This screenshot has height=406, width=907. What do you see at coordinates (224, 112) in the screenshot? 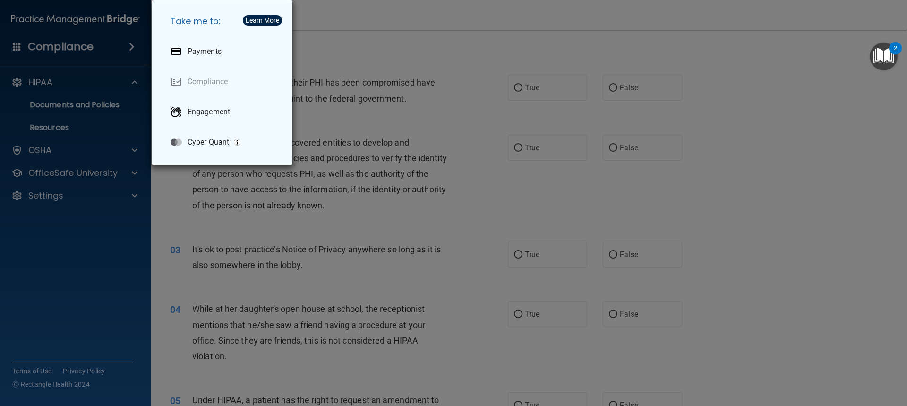
I see `a: Engagement` at bounding box center [224, 112].